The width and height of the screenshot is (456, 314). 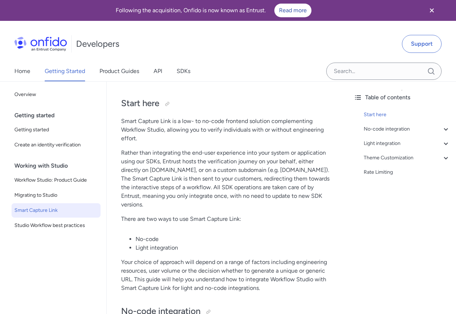 I want to click on span: Workflow Studio: Product Guide, so click(x=56, y=180).